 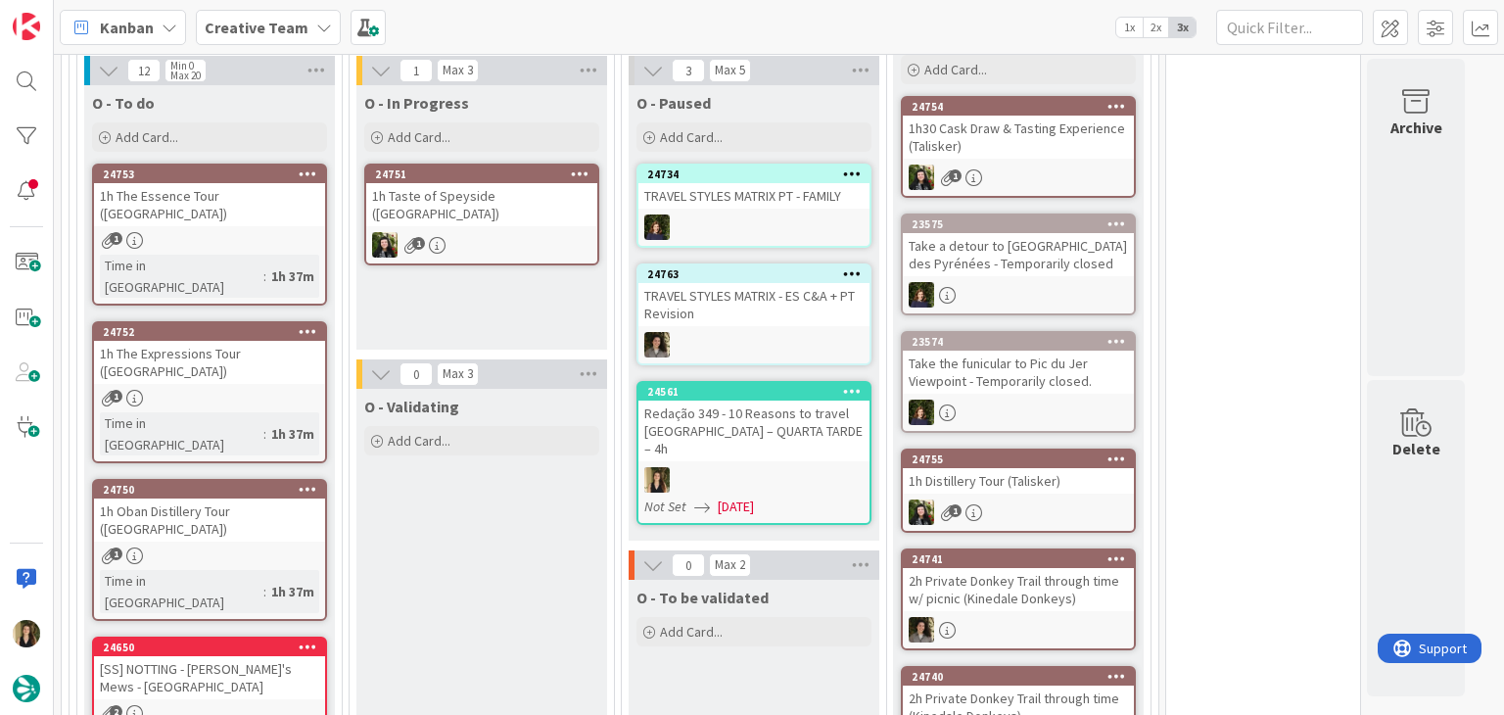 What do you see at coordinates (210, 174) in the screenshot?
I see `div: 24753` at bounding box center [210, 174].